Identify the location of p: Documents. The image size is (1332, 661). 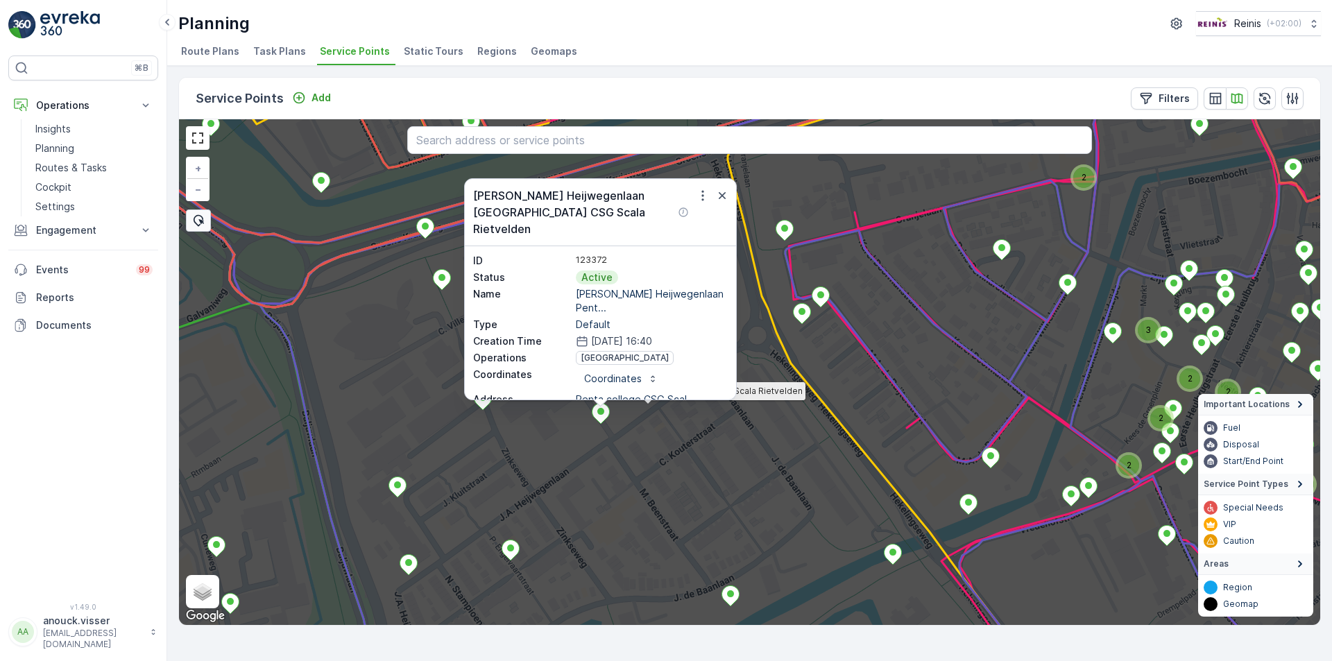
(94, 325).